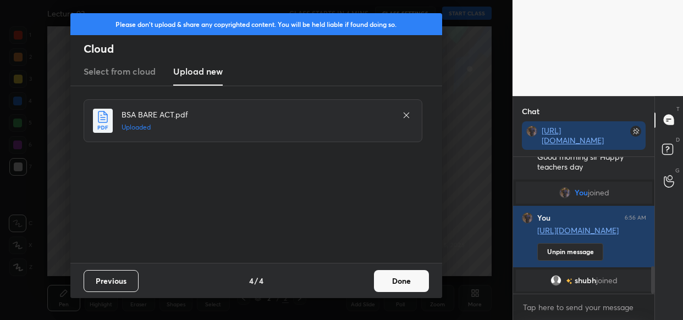  What do you see at coordinates (584, 225) in the screenshot?
I see `div: grid` at bounding box center [584, 225].